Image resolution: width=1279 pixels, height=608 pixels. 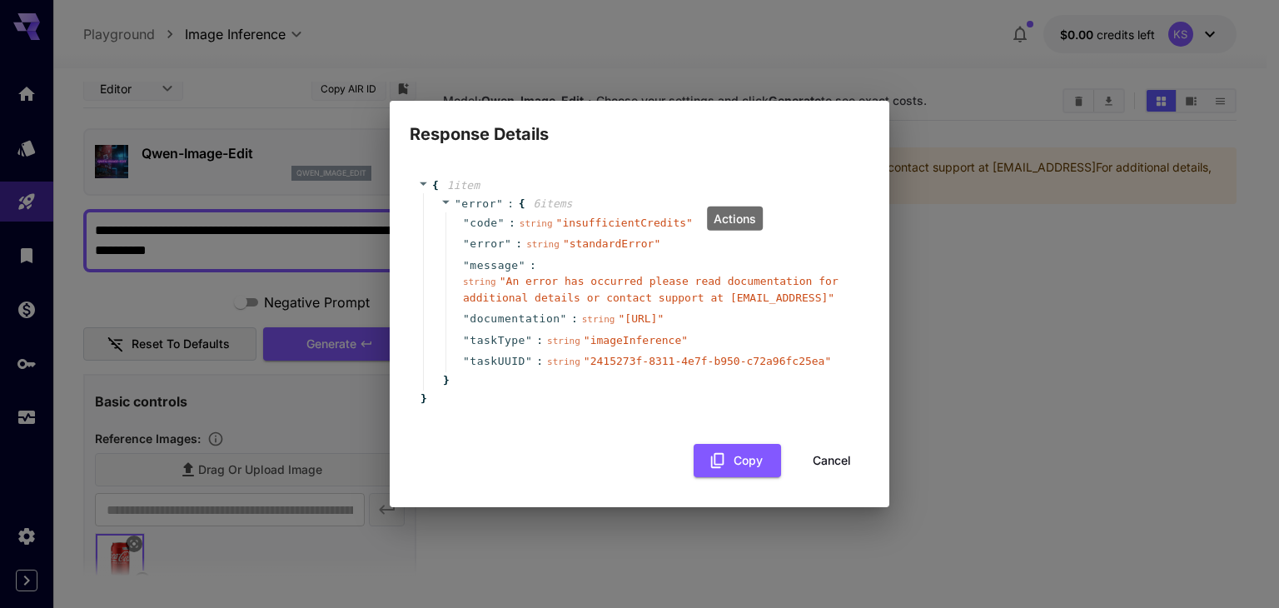 What do you see at coordinates (624, 222) in the screenshot?
I see `span: " insufficientCredits "` at bounding box center [624, 222].